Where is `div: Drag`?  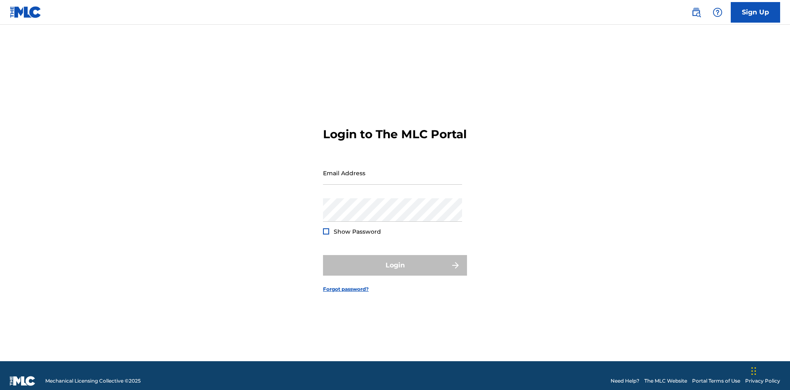
div: Drag is located at coordinates (753, 371).